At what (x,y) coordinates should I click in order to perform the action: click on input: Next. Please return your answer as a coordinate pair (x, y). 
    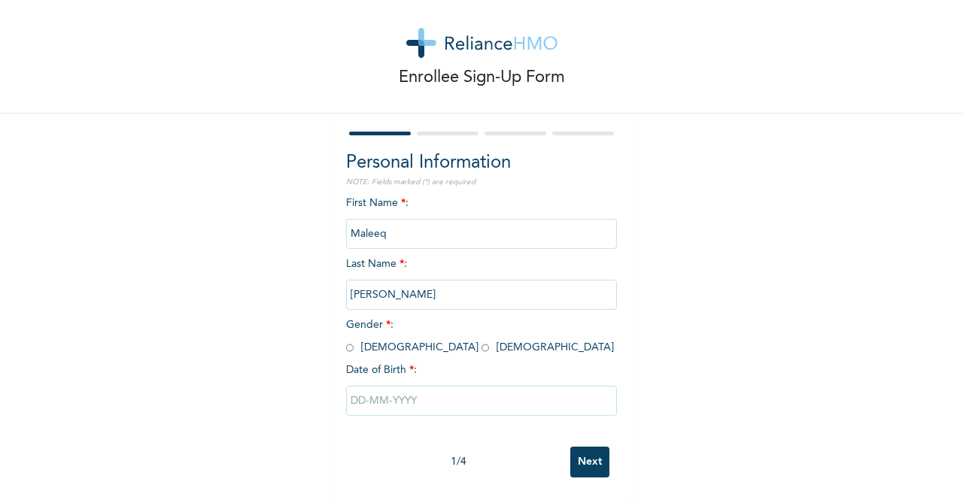
    Looking at the image, I should click on (590, 462).